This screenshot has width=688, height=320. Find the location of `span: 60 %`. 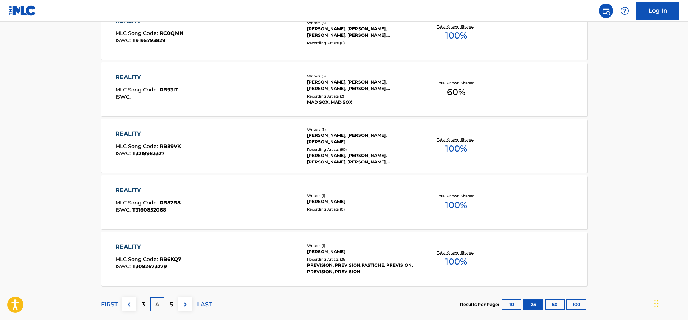

span: 60 % is located at coordinates (456, 92).